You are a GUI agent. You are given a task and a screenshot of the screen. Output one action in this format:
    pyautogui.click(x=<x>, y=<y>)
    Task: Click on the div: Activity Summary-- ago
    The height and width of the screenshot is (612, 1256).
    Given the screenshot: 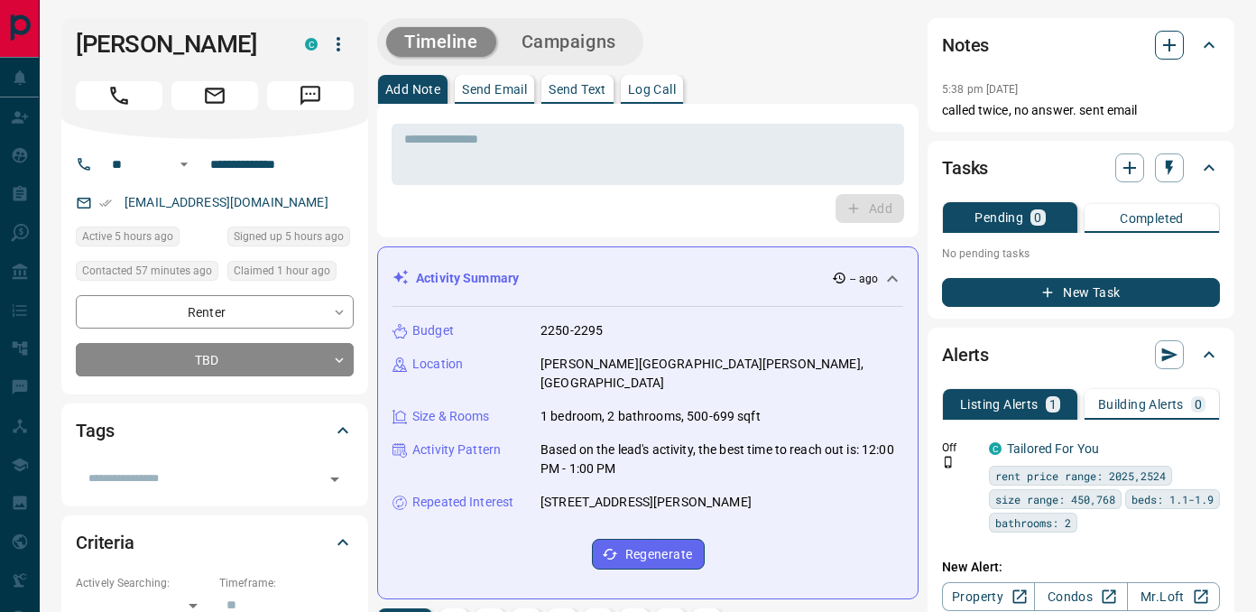 What is the action you would take?
    pyautogui.click(x=648, y=278)
    